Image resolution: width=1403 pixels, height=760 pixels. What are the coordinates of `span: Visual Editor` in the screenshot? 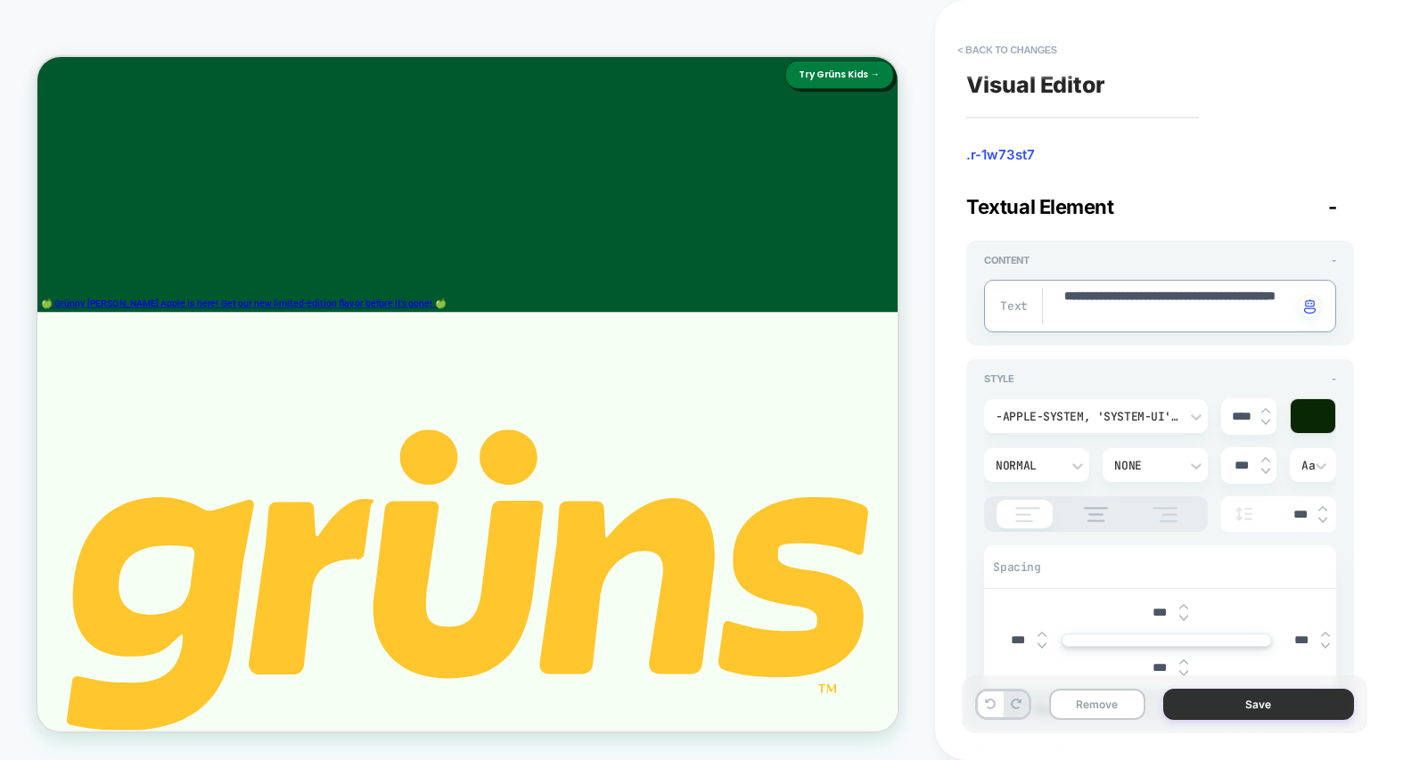 It's located at (1036, 85).